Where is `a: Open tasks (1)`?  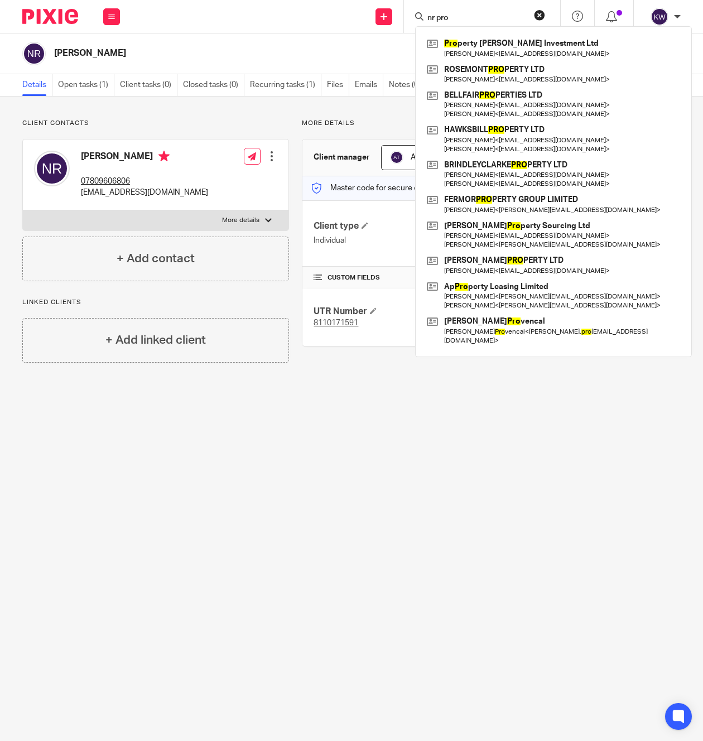
a: Open tasks (1) is located at coordinates (86, 85).